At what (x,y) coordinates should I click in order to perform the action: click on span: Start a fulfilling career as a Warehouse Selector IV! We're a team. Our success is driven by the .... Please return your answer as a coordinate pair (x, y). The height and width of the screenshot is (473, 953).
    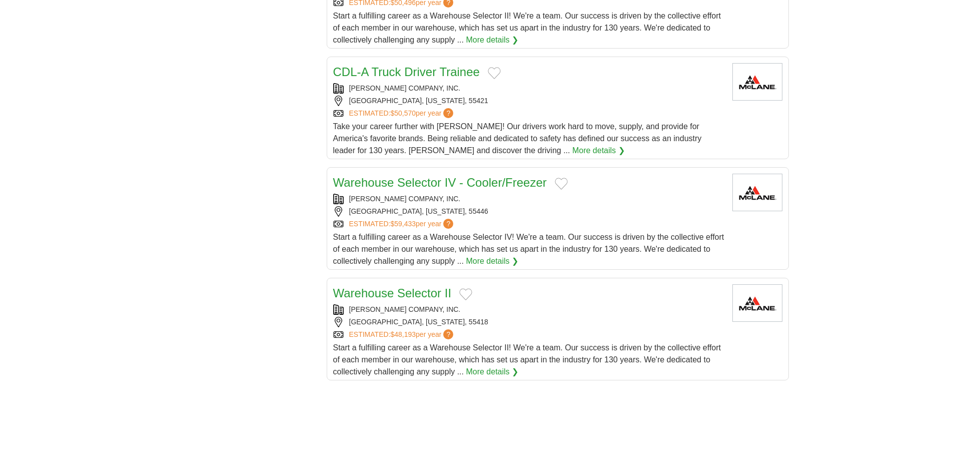
    Looking at the image, I should click on (529, 249).